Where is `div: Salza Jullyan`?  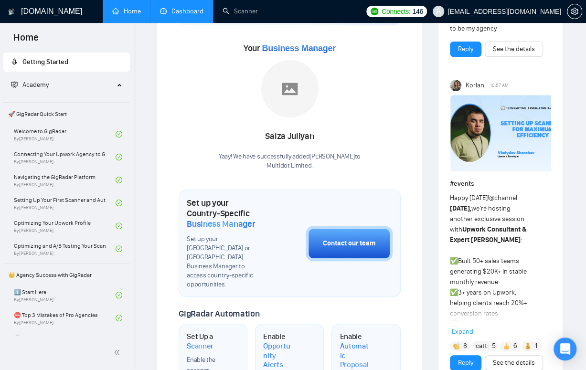 div: Salza Jullyan is located at coordinates (289, 137).